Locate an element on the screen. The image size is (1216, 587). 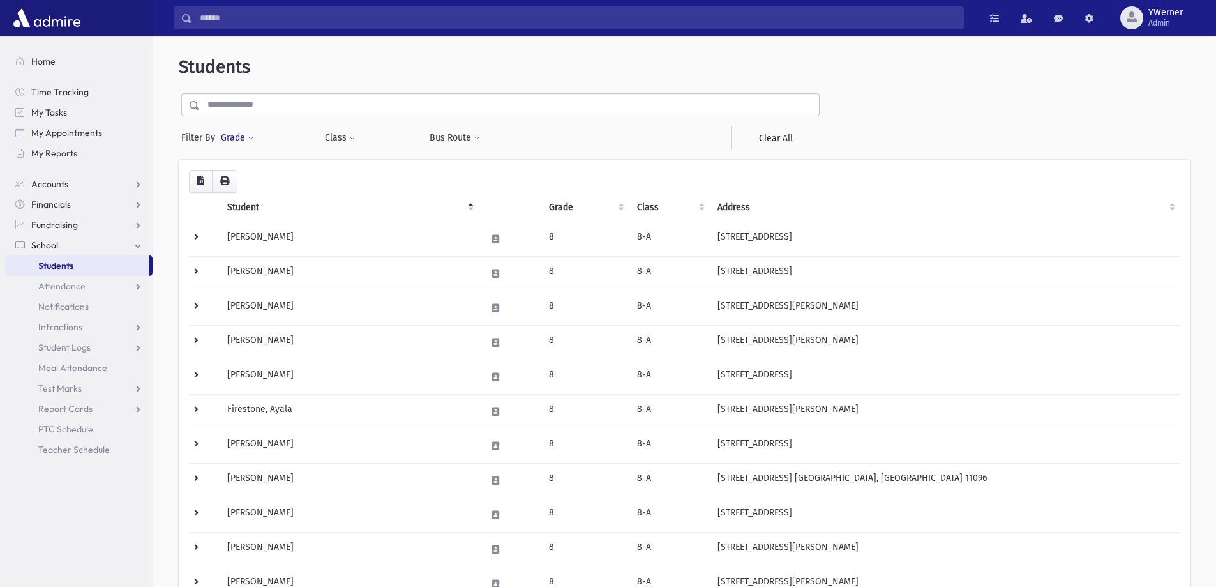
a: School is located at coordinates (79, 245).